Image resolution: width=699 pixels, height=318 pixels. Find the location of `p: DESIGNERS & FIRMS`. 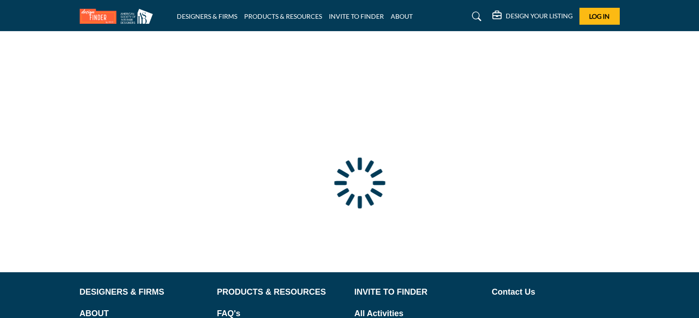

p: DESIGNERS & FIRMS is located at coordinates (143, 292).